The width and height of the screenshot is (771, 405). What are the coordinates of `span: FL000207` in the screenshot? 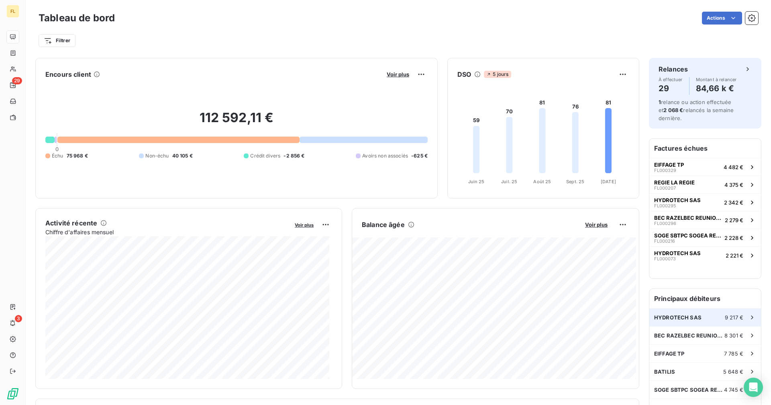 It's located at (665, 188).